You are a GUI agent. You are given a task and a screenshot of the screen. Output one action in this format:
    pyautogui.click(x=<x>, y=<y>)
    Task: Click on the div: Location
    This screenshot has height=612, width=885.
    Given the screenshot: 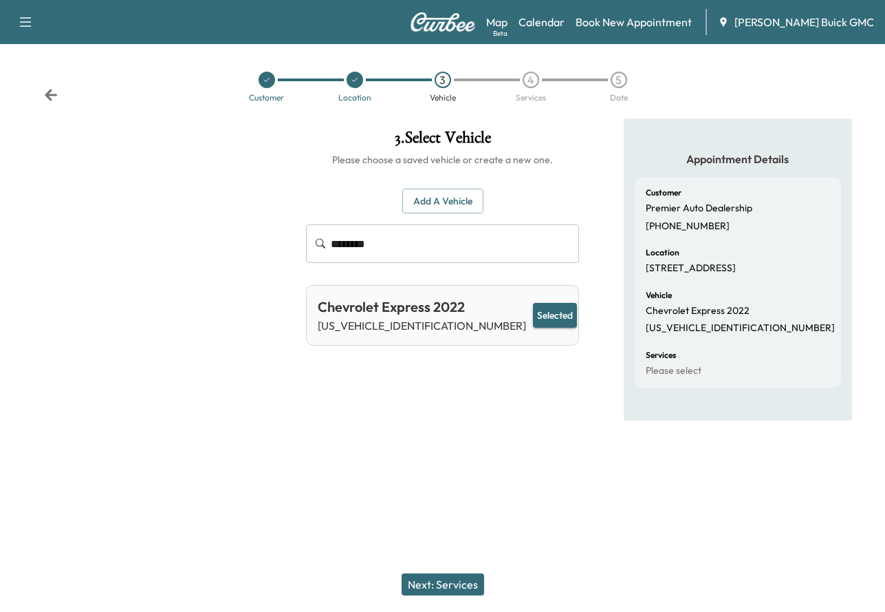 What is the action you would take?
    pyautogui.click(x=355, y=98)
    